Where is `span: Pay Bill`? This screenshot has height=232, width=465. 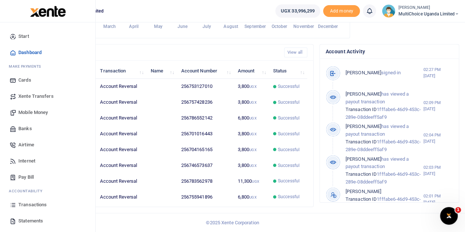
span: Pay Bill is located at coordinates (26, 177).